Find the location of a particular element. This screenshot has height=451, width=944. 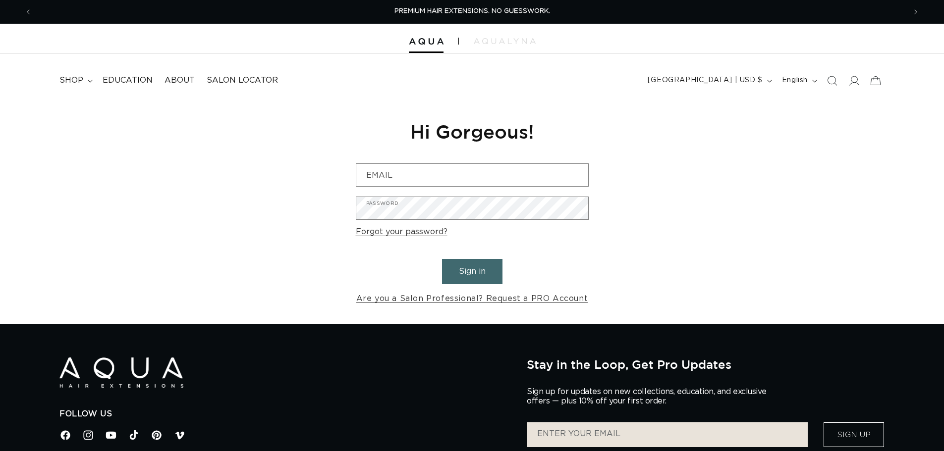

p: Sign up for updates on new collections, education, and exclusive offers — plus 10% off your first... is located at coordinates (650, 397).